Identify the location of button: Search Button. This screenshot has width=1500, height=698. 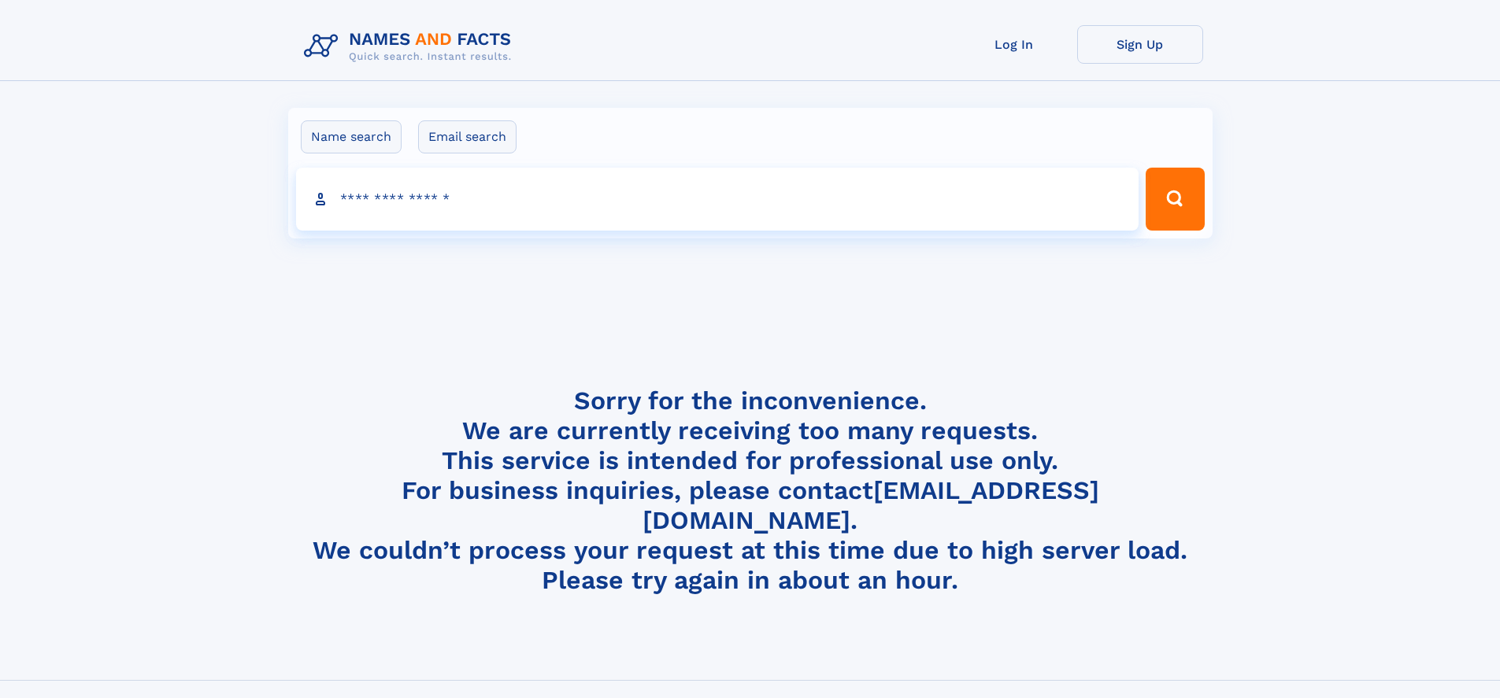
(1175, 199).